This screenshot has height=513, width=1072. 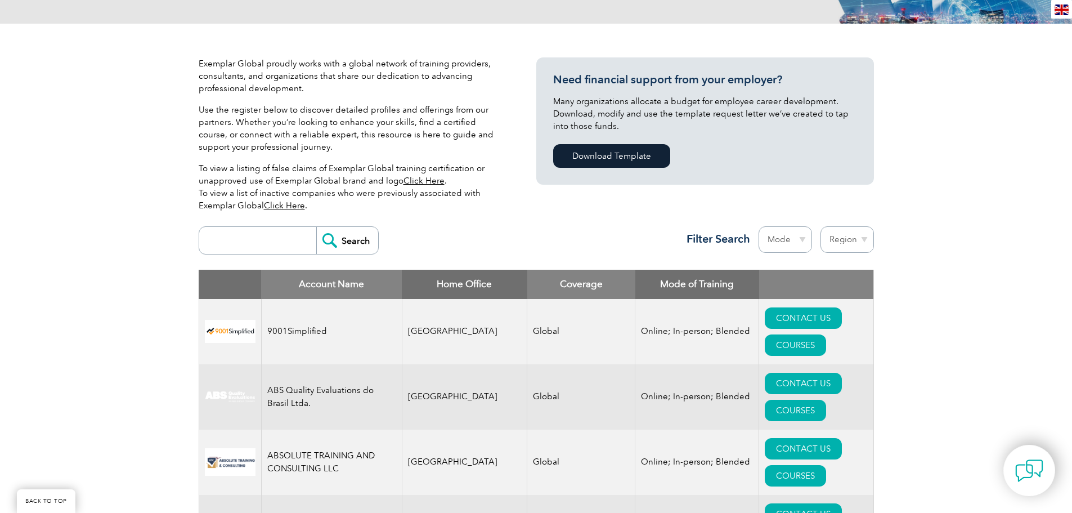 What do you see at coordinates (332, 397) in the screenshot?
I see `td: ABS Quality Evaluations do Brasil Ltda.` at bounding box center [332, 397].